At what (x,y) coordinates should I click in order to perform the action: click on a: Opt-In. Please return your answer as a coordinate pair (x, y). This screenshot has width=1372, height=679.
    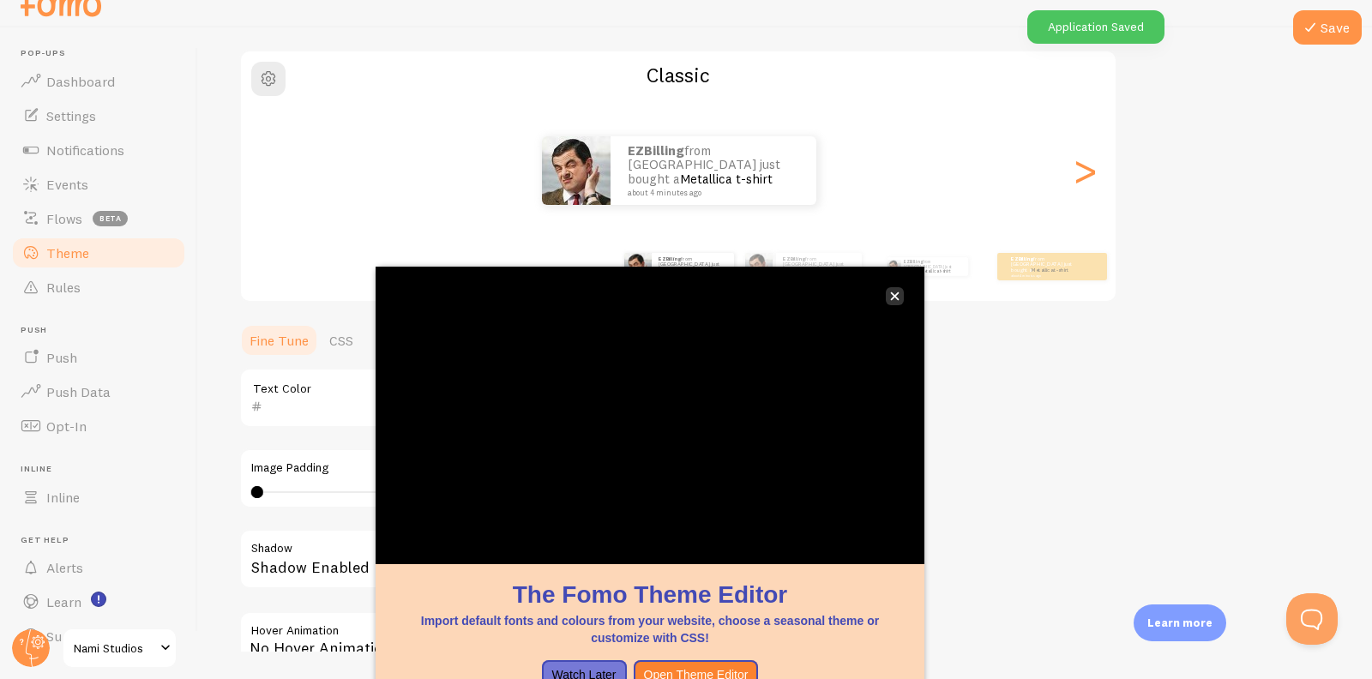
    Looking at the image, I should click on (99, 426).